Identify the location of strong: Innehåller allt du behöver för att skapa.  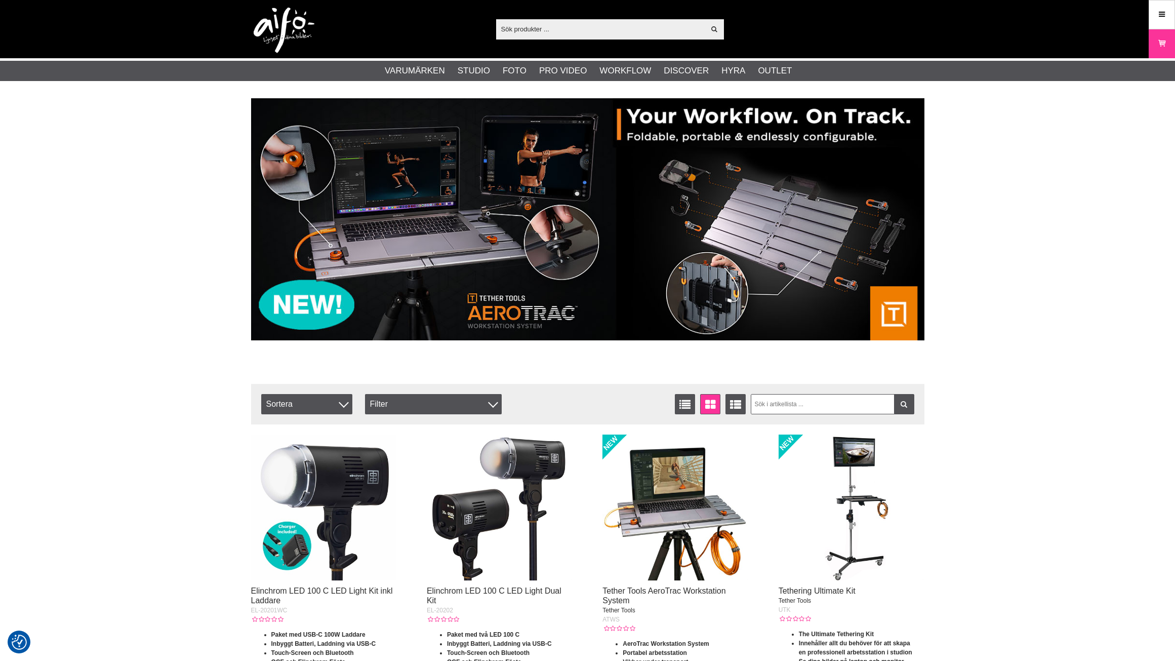
(854, 643).